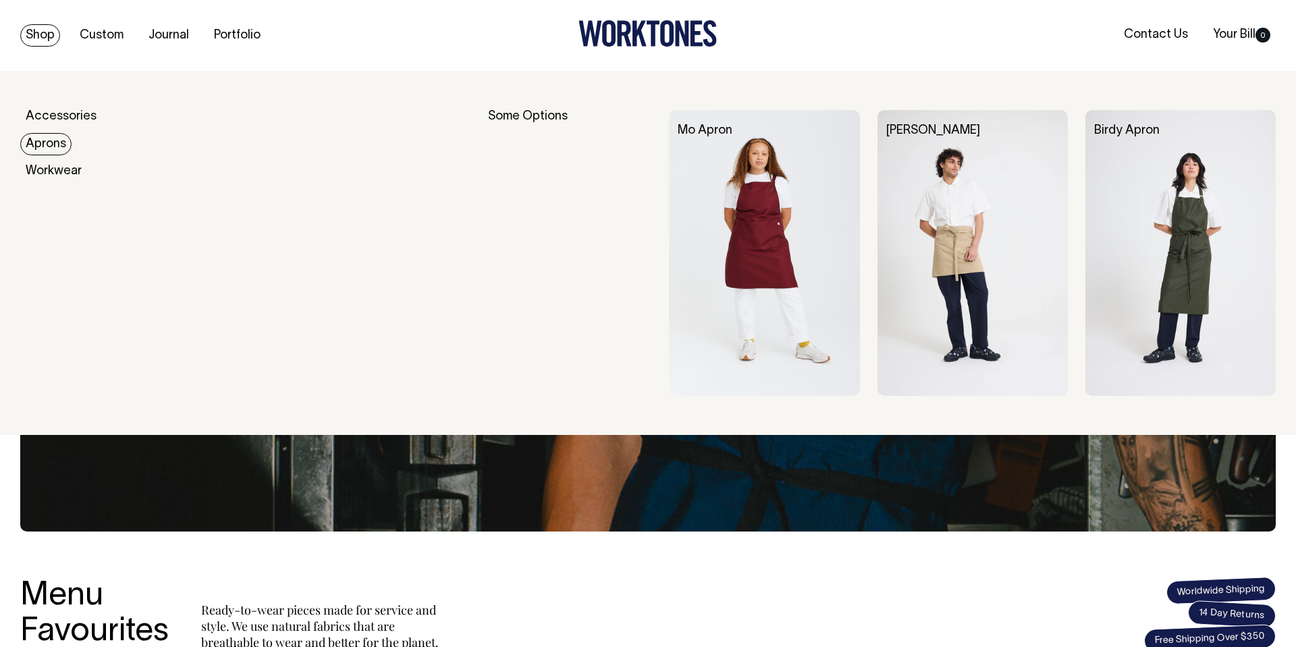 This screenshot has height=647, width=1296. What do you see at coordinates (40, 35) in the screenshot?
I see `a: Shop` at bounding box center [40, 35].